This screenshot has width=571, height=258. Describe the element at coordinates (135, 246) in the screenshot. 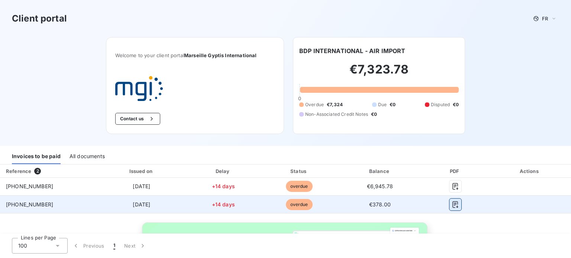

I see `button: Next` at that location.